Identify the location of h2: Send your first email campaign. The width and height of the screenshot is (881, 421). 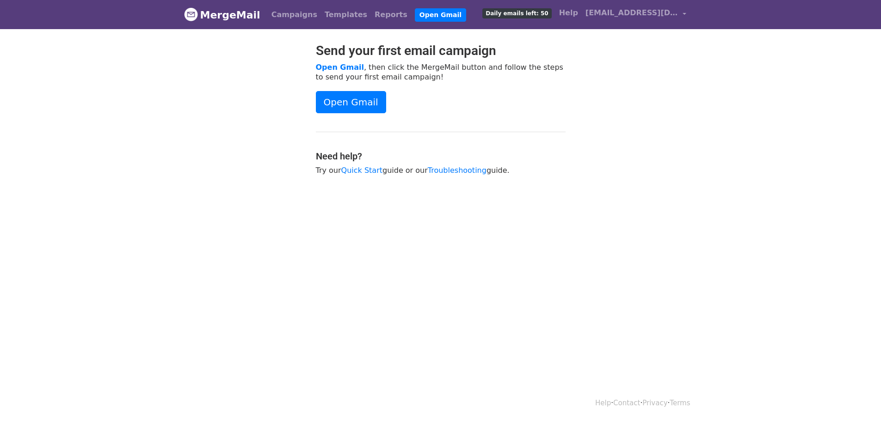
(441, 51).